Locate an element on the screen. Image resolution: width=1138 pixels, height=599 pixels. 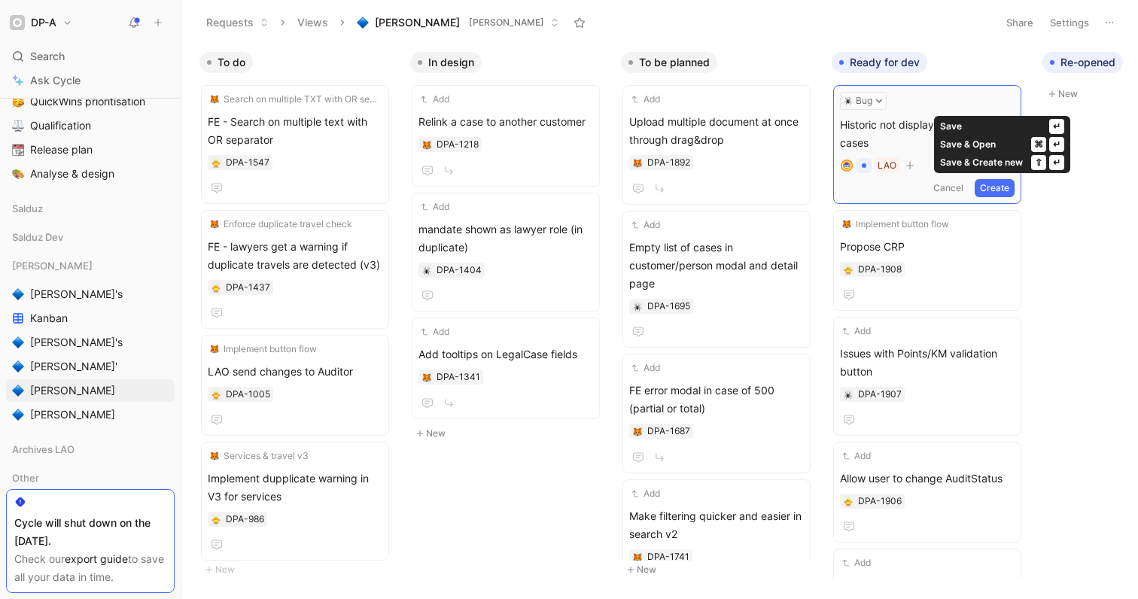
div: DPA-1741 is located at coordinates (668, 557).